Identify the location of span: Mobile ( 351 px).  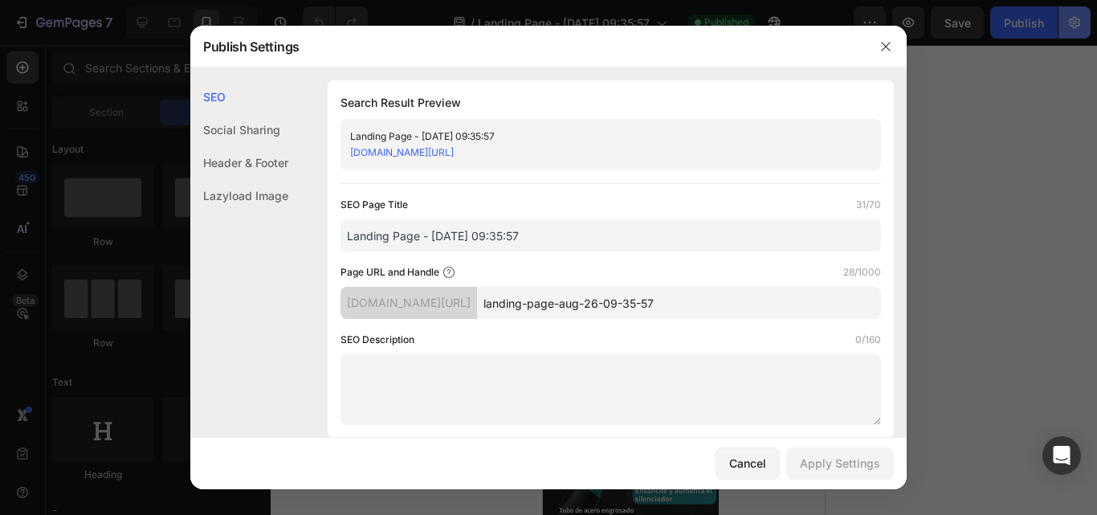
(105, 16).